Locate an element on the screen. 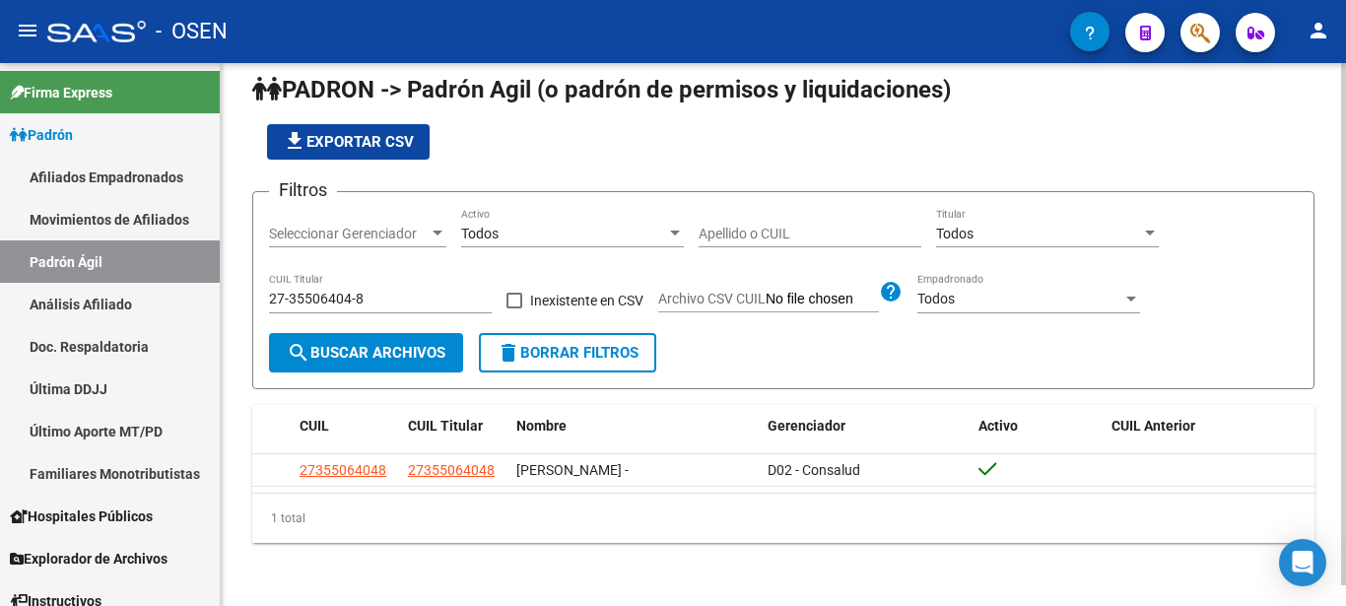 The image size is (1346, 606). span: Seleccionar Gerenciador is located at coordinates (349, 233).